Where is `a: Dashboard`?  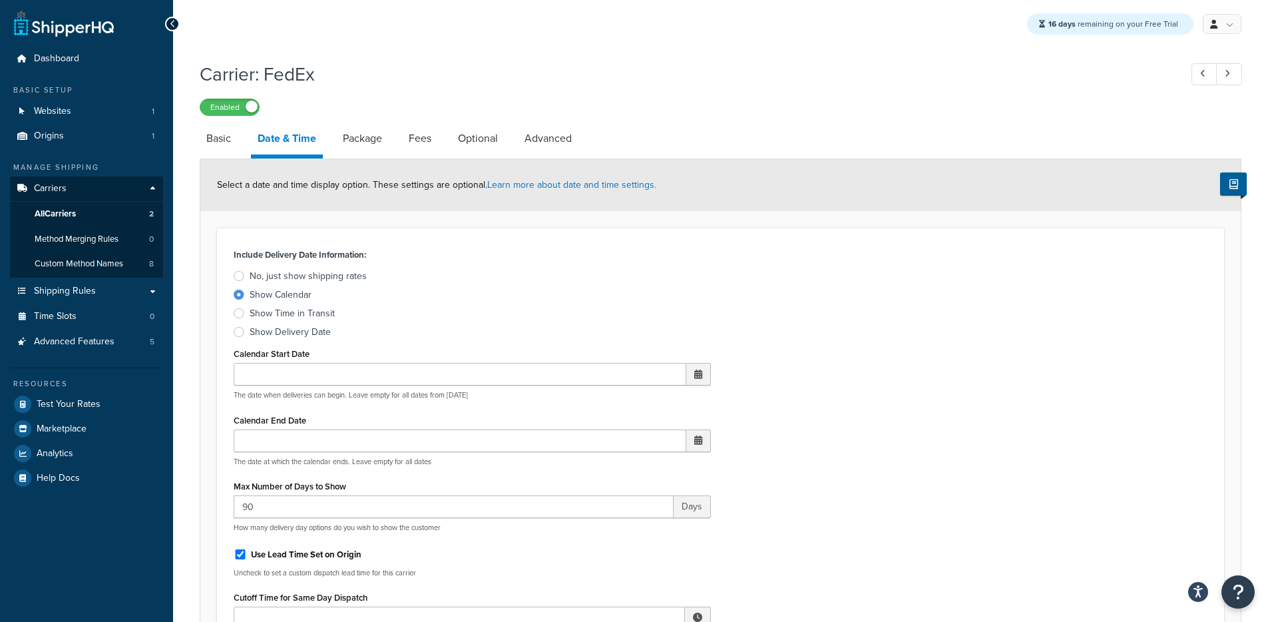
a: Dashboard is located at coordinates (87, 59).